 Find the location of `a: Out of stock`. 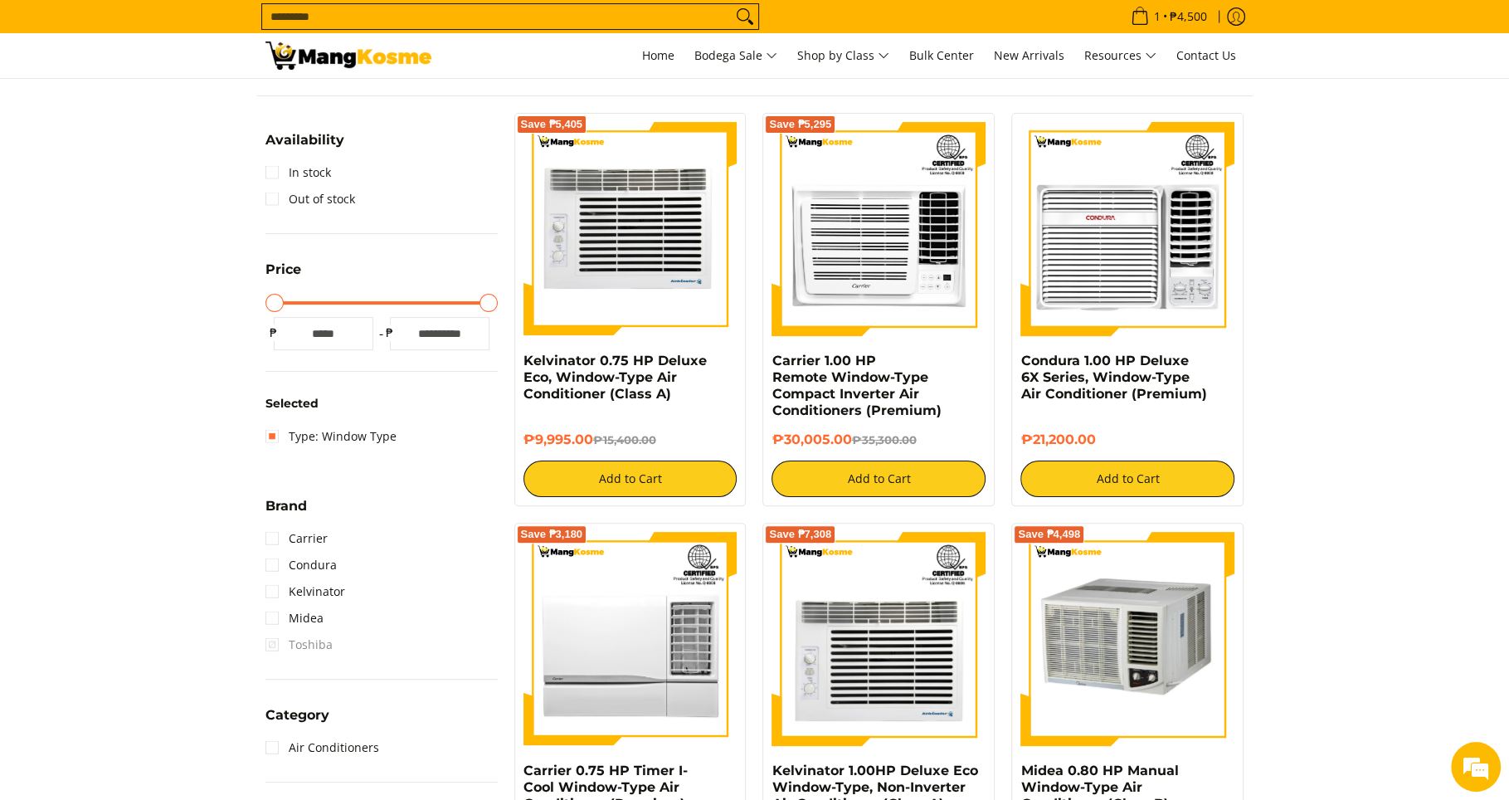

a: Out of stock is located at coordinates (310, 199).